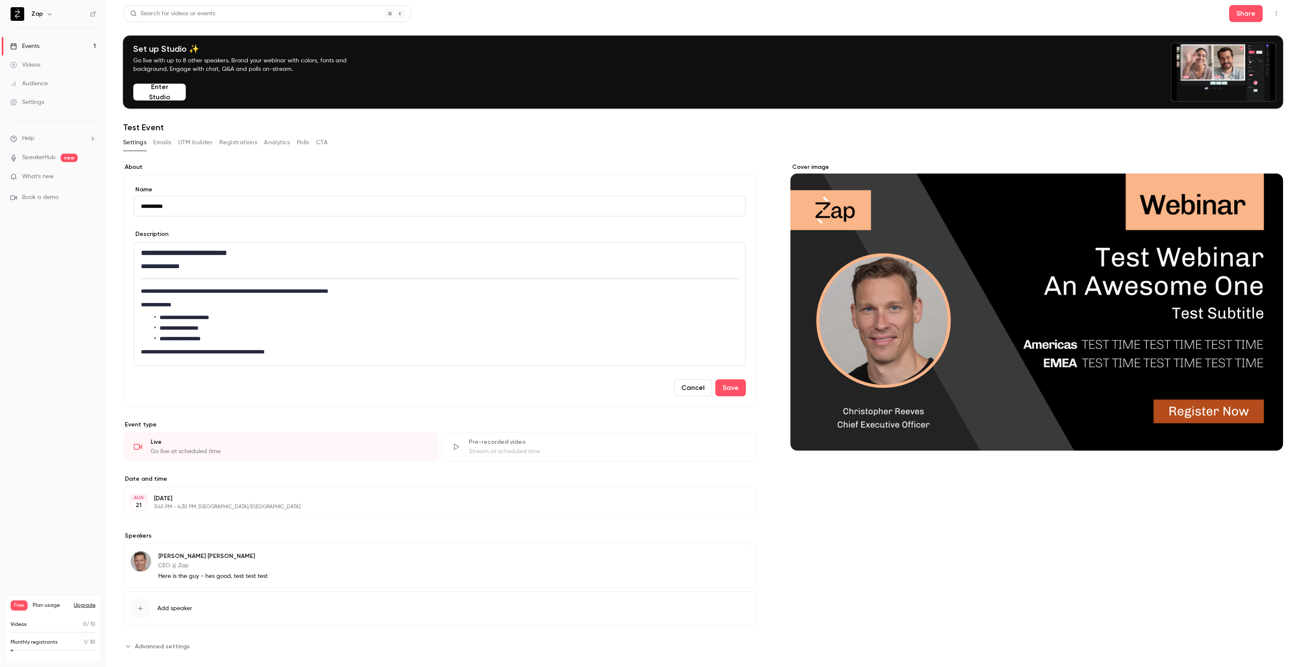 This screenshot has width=1300, height=667. I want to click on span: Help, so click(28, 138).